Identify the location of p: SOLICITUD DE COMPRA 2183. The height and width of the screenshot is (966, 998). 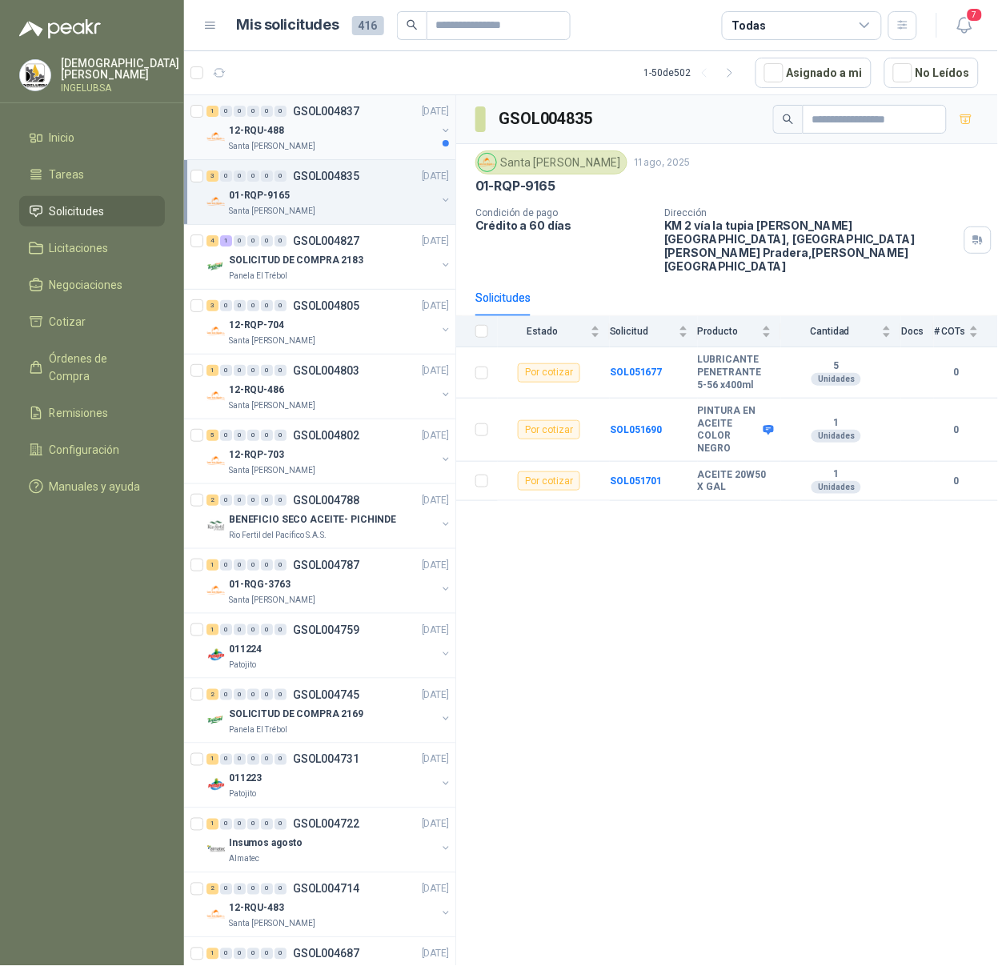
(296, 260).